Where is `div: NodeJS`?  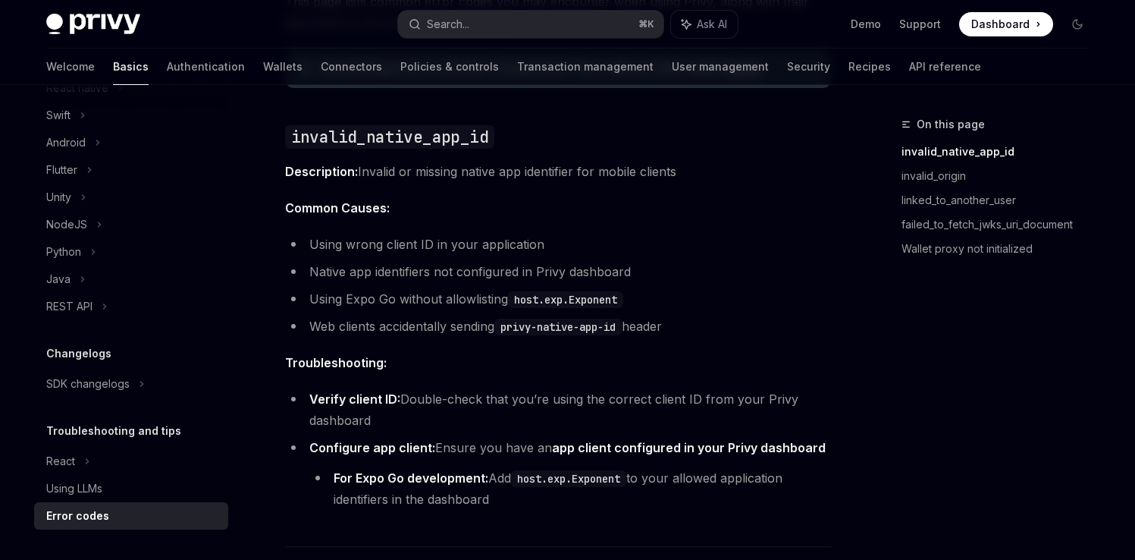 div: NodeJS is located at coordinates (67, 224).